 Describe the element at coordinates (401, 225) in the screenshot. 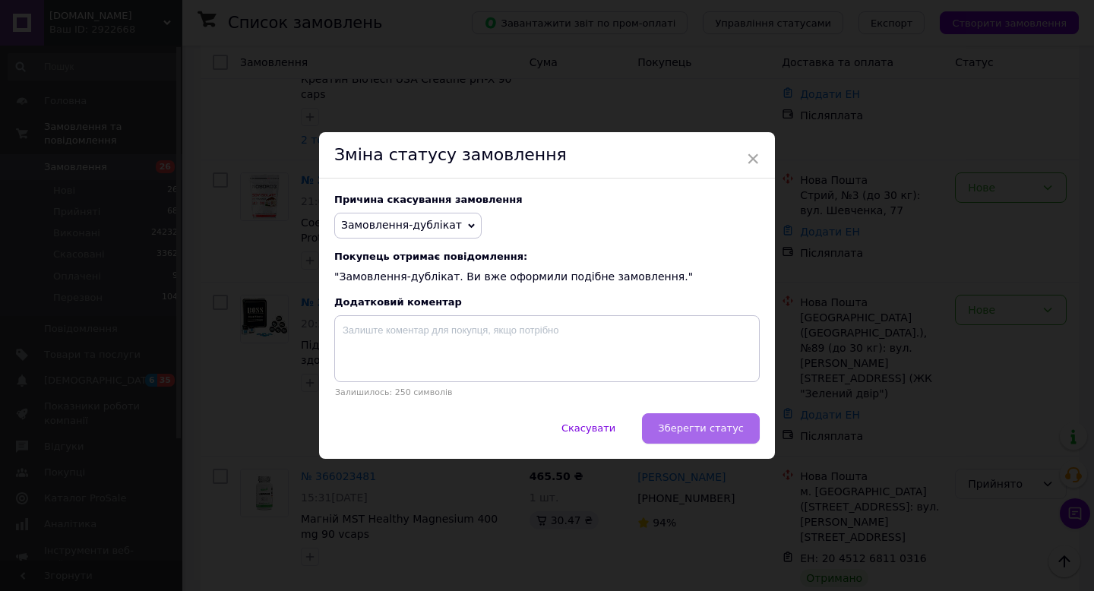

I see `span: Замовлення-дублікат` at that location.